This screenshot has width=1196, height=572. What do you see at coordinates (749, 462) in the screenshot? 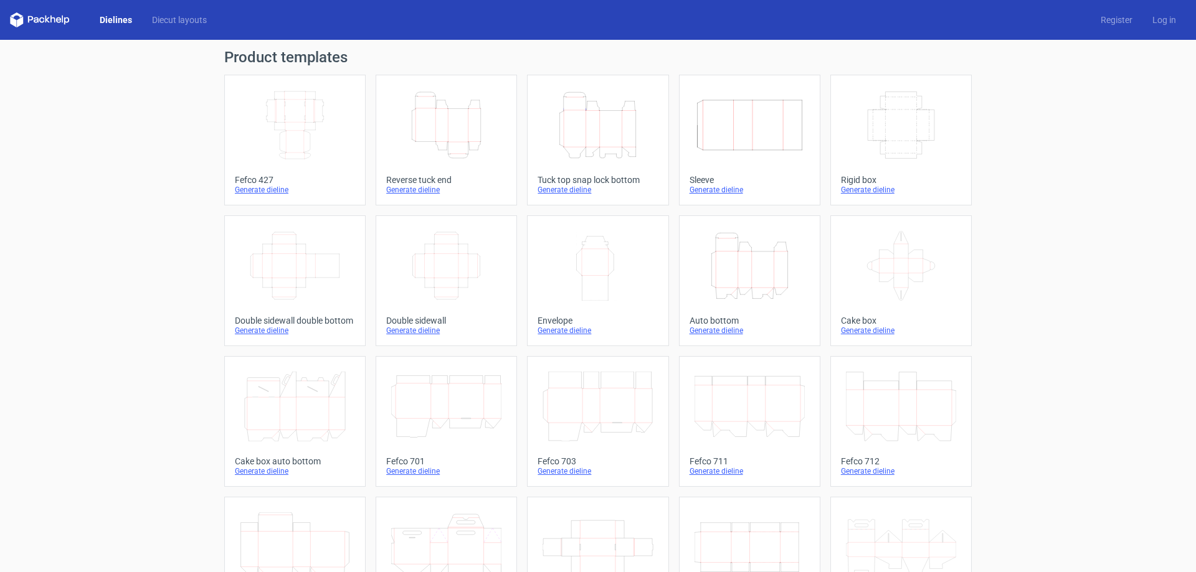
I see `div: Fefco 711` at bounding box center [749, 462].